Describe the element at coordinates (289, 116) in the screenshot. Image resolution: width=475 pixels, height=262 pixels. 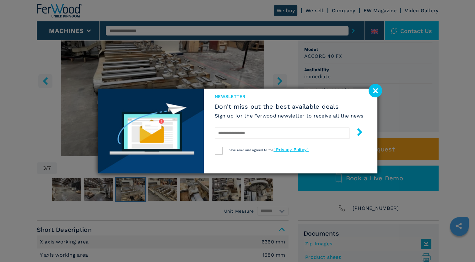
I see `h6: Sign up for the Ferwood newsletter to receive all the news` at that location.